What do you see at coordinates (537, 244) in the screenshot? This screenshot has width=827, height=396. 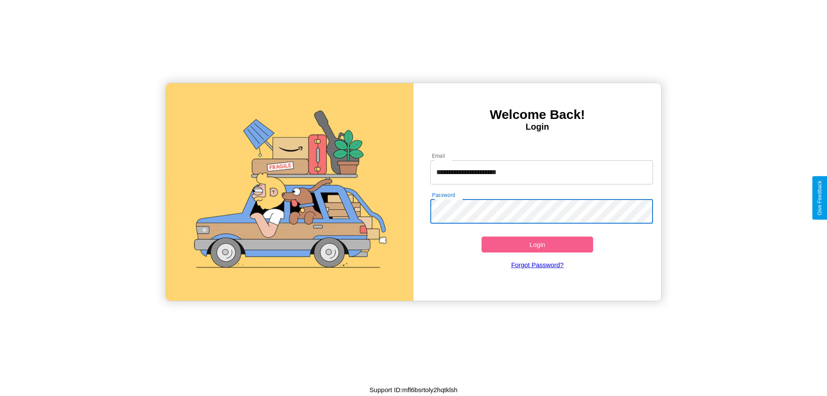 I see `button: Login` at bounding box center [537, 244].